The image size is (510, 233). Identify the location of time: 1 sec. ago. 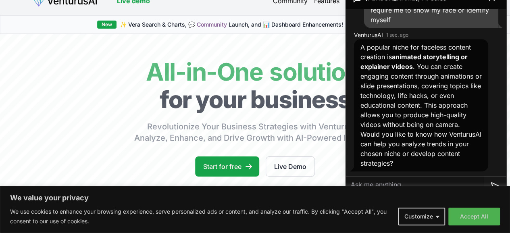
(397, 35).